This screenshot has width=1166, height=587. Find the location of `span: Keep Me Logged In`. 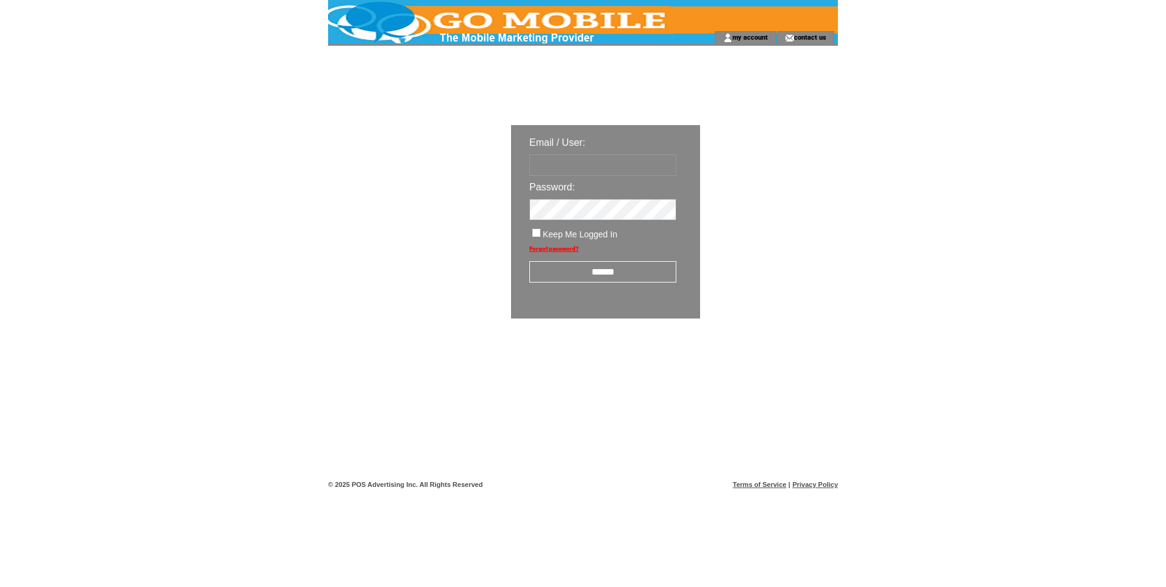

span: Keep Me Logged In is located at coordinates (580, 234).